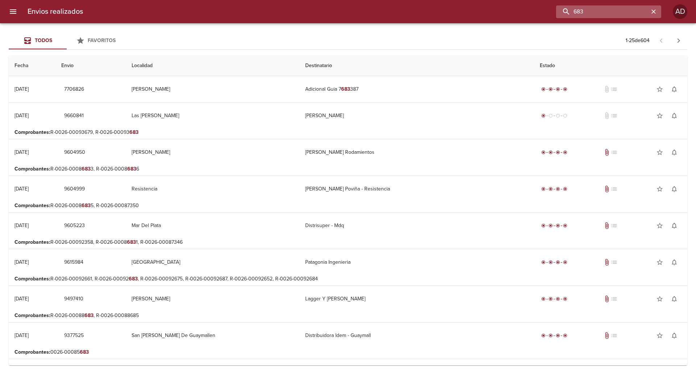 This screenshot has height=374, width=696. Describe the element at coordinates (74, 225) in the screenshot. I see `span: 9605223` at that location.